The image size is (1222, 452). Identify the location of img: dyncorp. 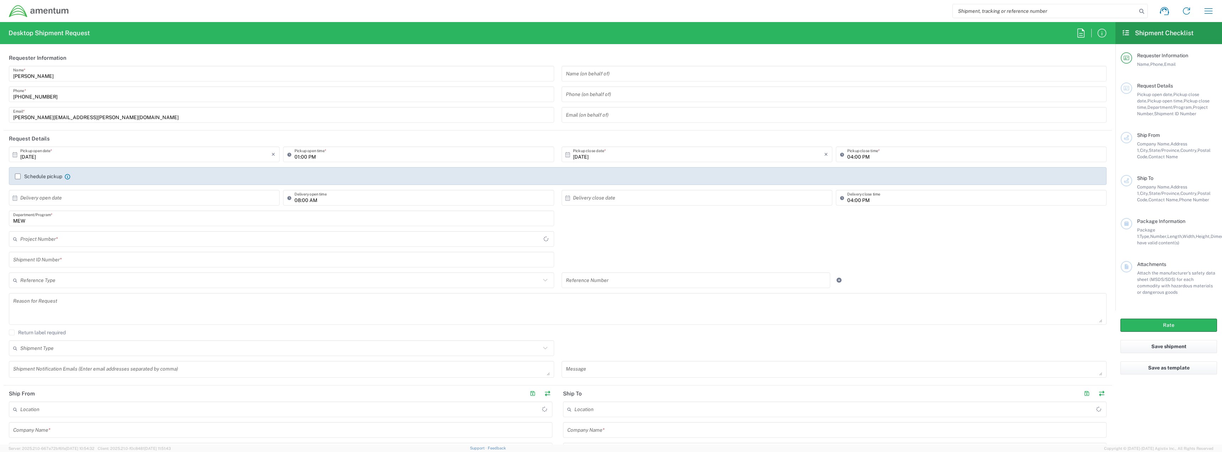
(39, 11).